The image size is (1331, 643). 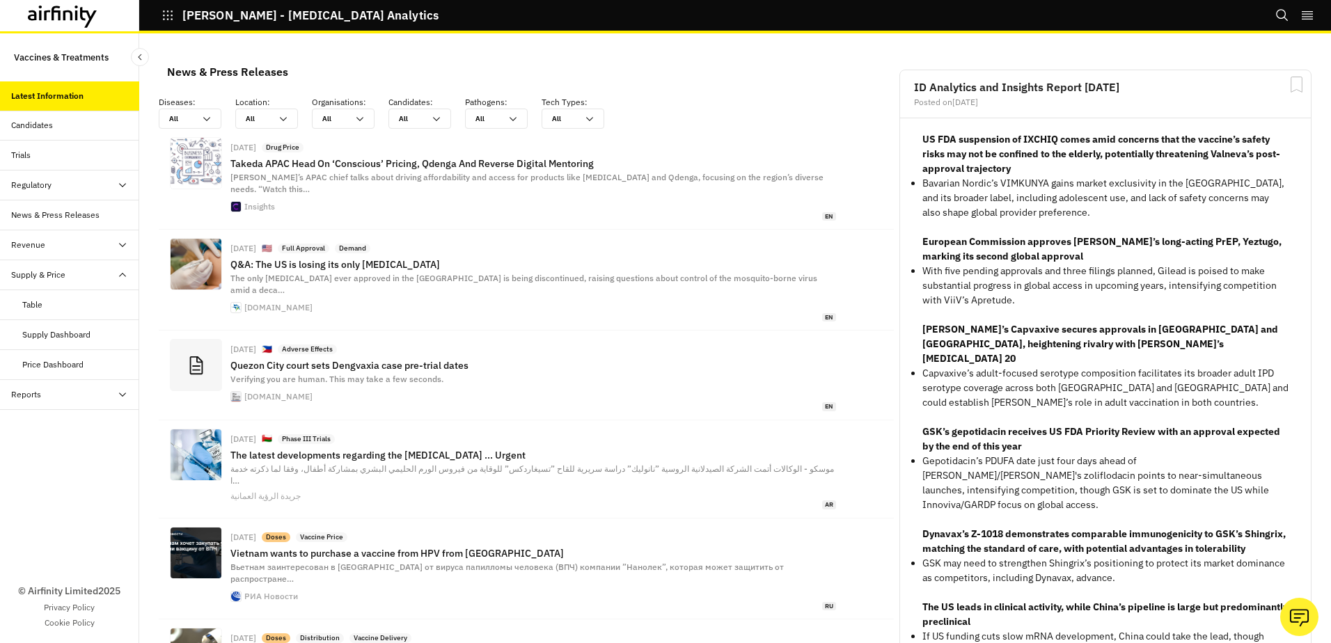 What do you see at coordinates (236, 397) in the screenshot?
I see `img: faviconV2` at bounding box center [236, 397].